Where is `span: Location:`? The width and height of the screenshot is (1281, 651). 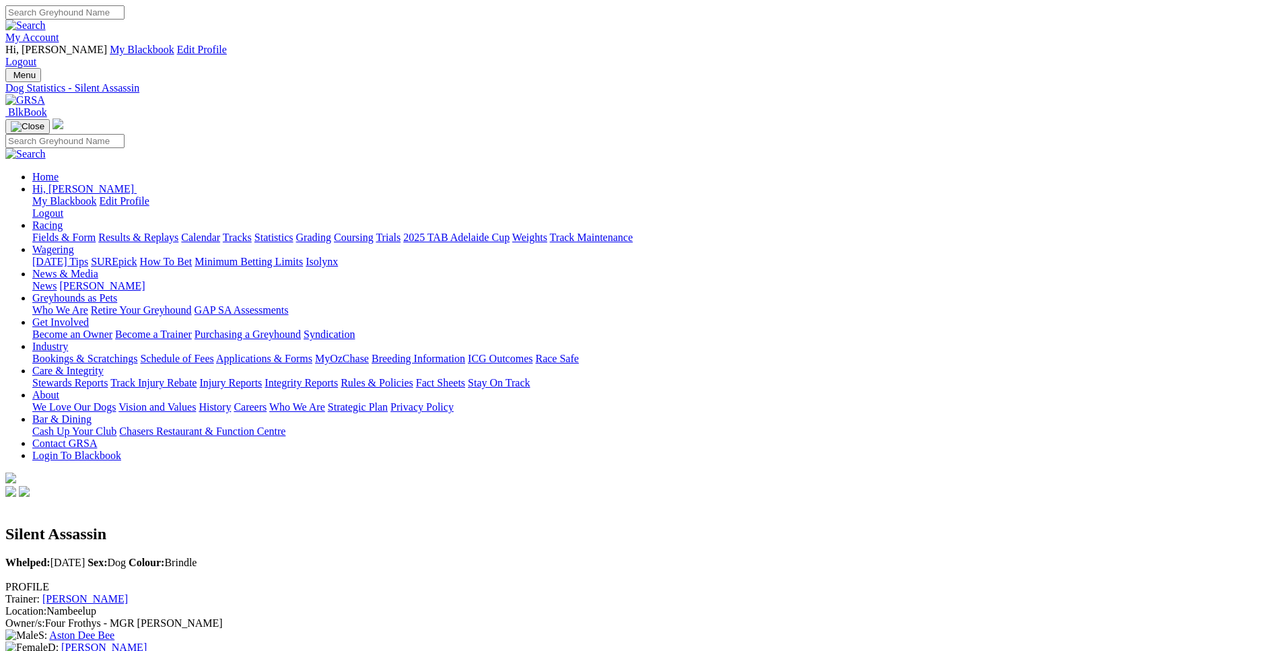 span: Location: is located at coordinates (26, 611).